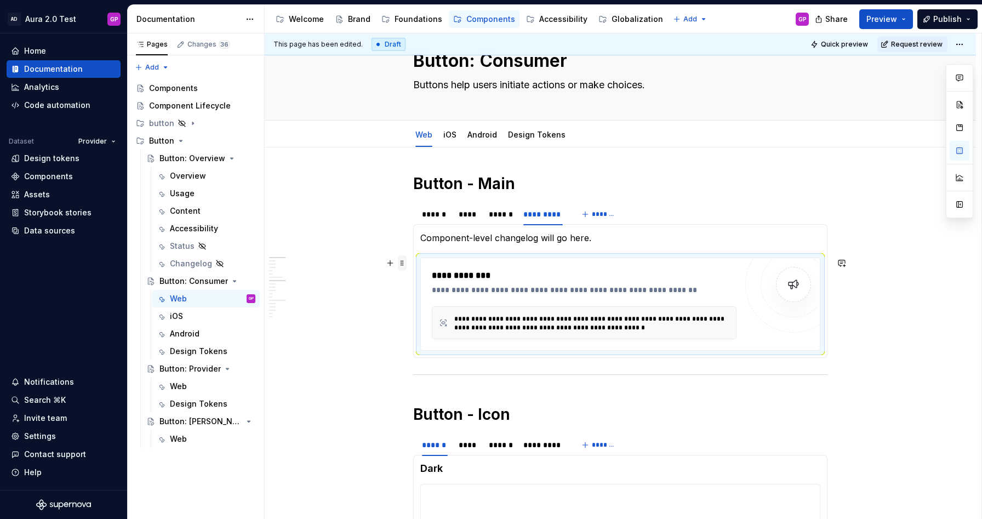 The height and width of the screenshot is (519, 982). Describe the element at coordinates (64, 436) in the screenshot. I see `a: Settings` at that location.